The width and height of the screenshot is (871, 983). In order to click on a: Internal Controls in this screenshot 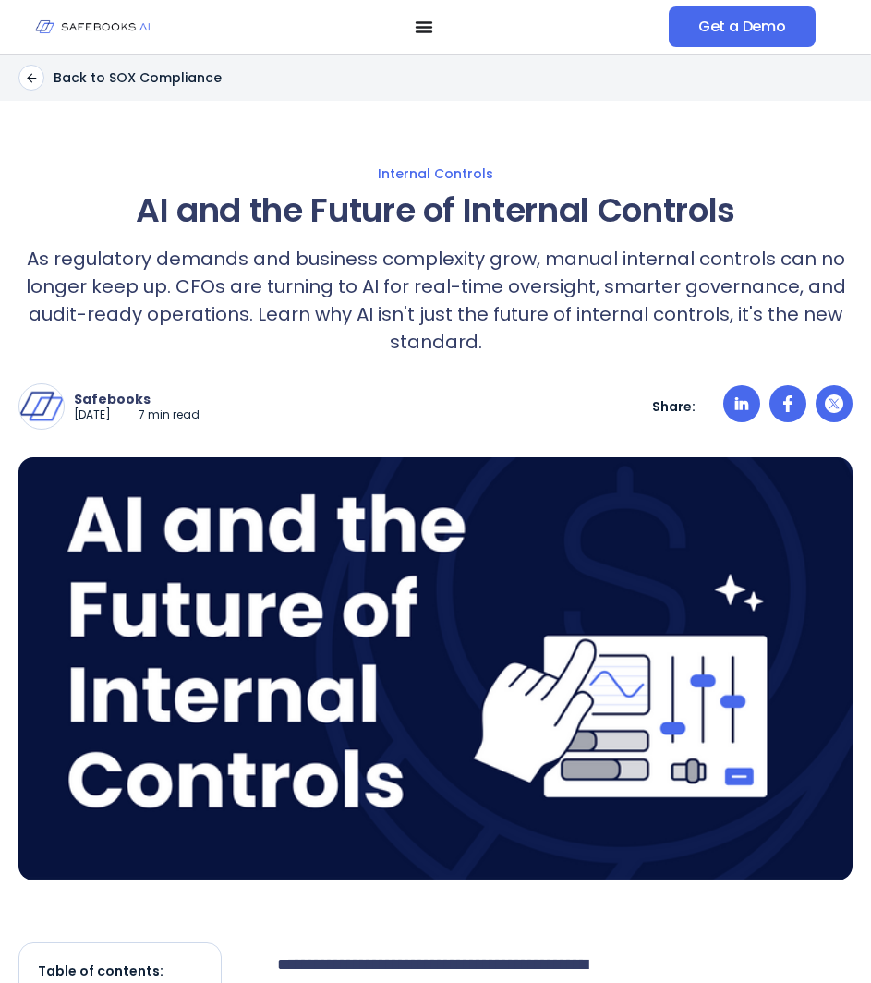, I will do `click(435, 174)`.